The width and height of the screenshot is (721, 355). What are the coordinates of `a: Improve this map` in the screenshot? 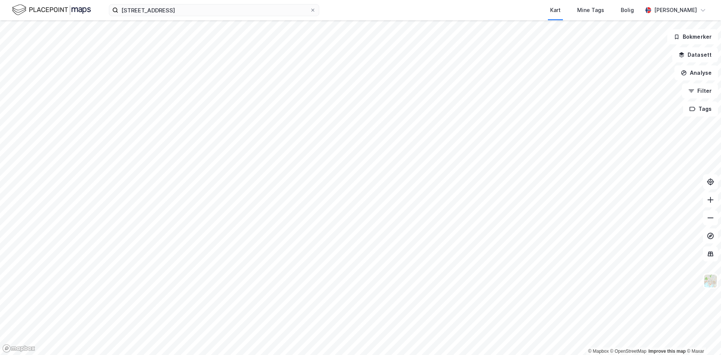 It's located at (667, 351).